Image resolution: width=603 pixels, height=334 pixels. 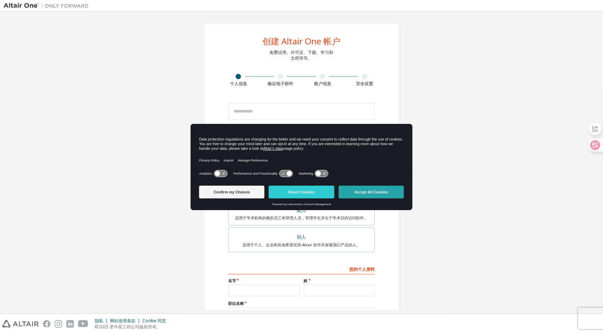 I want to click on div: 适用于个人、企业和其他希望试用 Altair 软件并探索我们产品的人。, so click(x=302, y=245).